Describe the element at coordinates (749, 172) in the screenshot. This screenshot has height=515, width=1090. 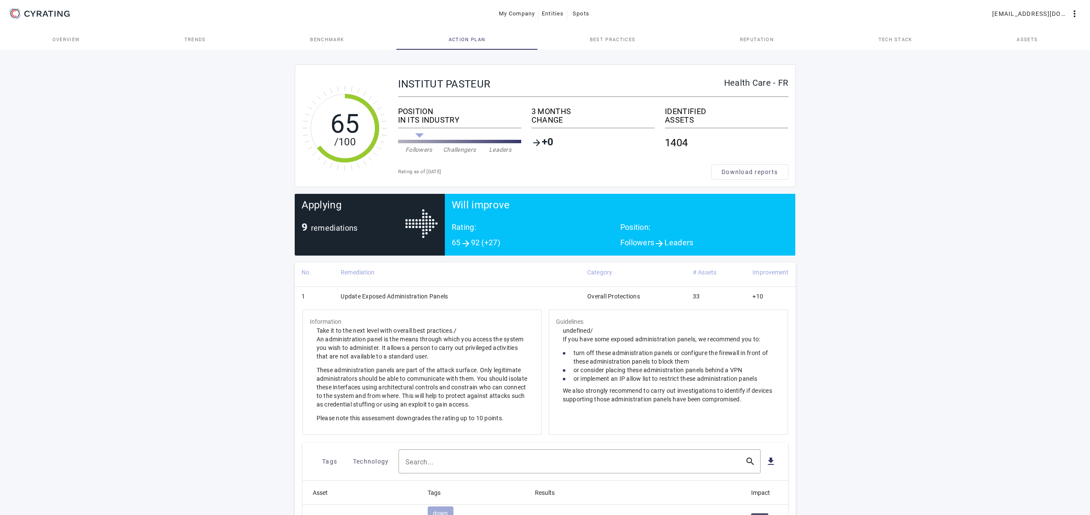
I see `span: Download reports` at that location.